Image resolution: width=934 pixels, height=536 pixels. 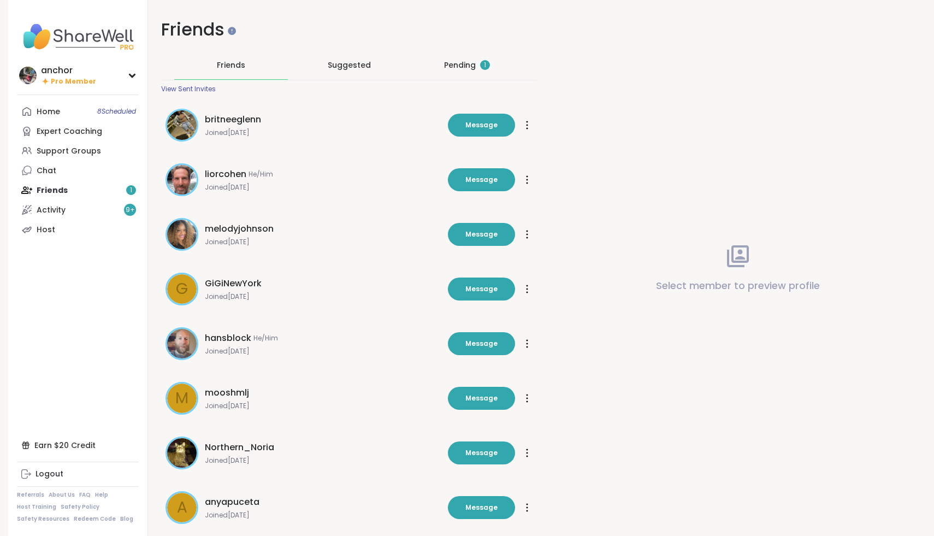 I want to click on img: liorcohen, so click(x=182, y=180).